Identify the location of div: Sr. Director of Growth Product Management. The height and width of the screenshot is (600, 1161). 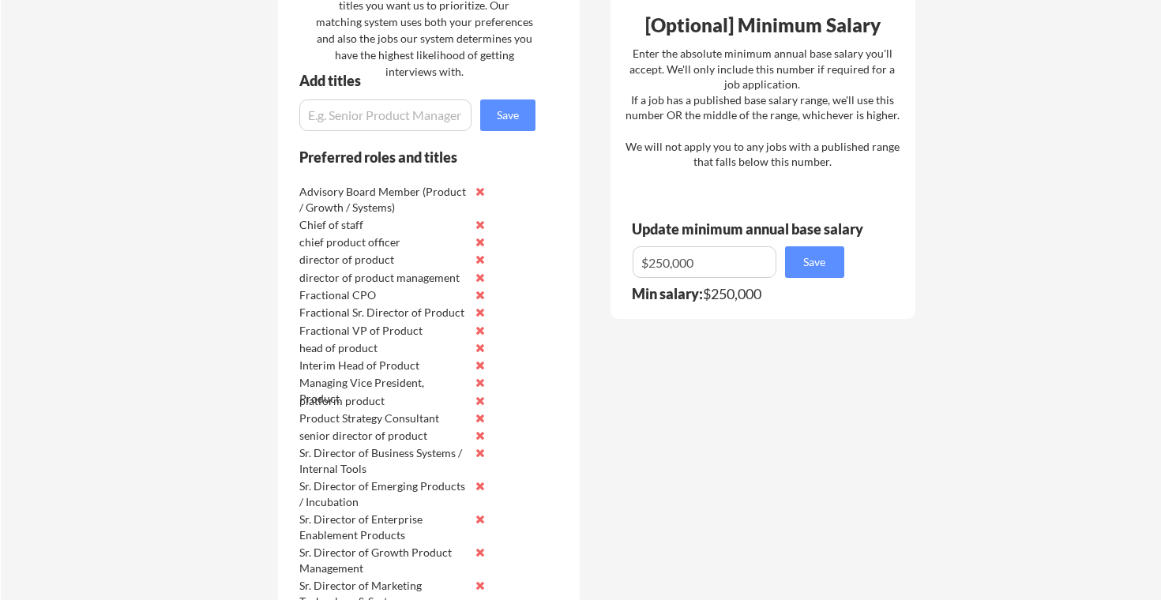
(382, 560).